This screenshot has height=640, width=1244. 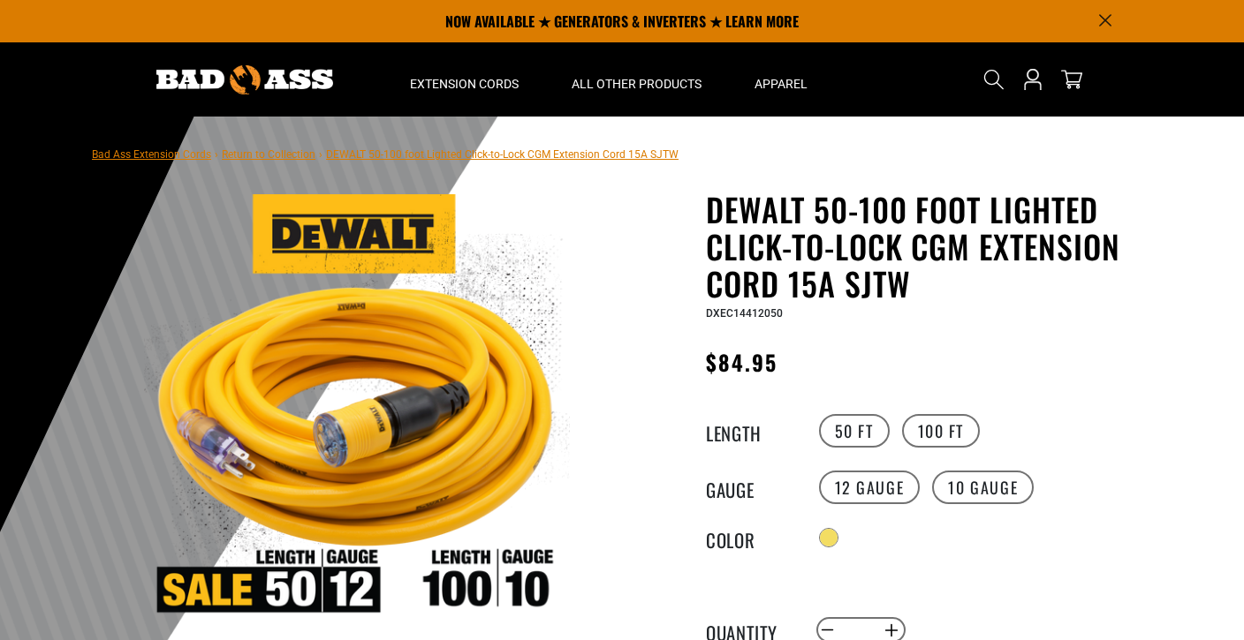 What do you see at coordinates (269, 155) in the screenshot?
I see `a: Return to Collection` at bounding box center [269, 155].